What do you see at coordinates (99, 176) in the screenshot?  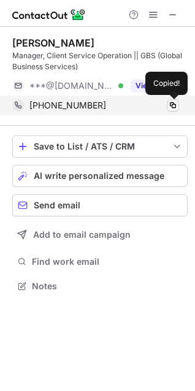 I see `span: AI write personalized message` at bounding box center [99, 176].